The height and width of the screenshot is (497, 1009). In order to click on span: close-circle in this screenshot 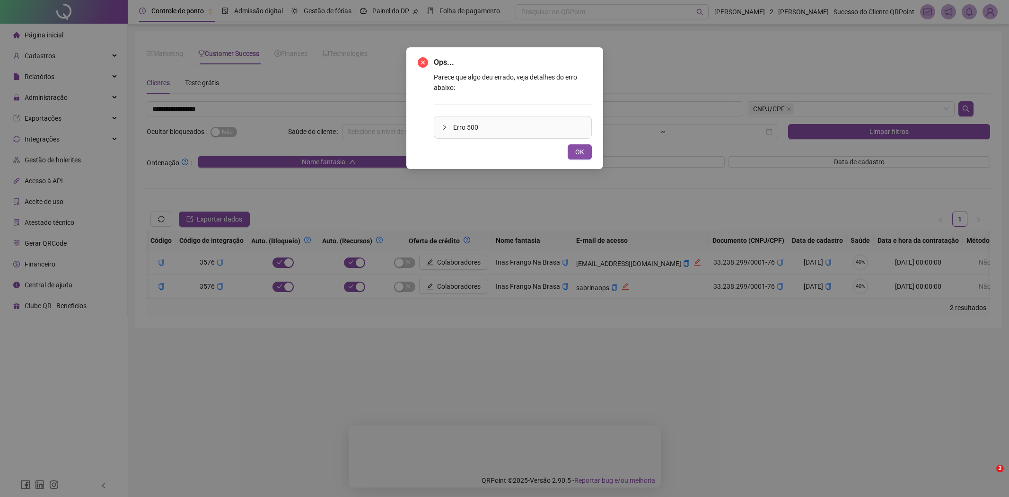, I will do `click(423, 62)`.